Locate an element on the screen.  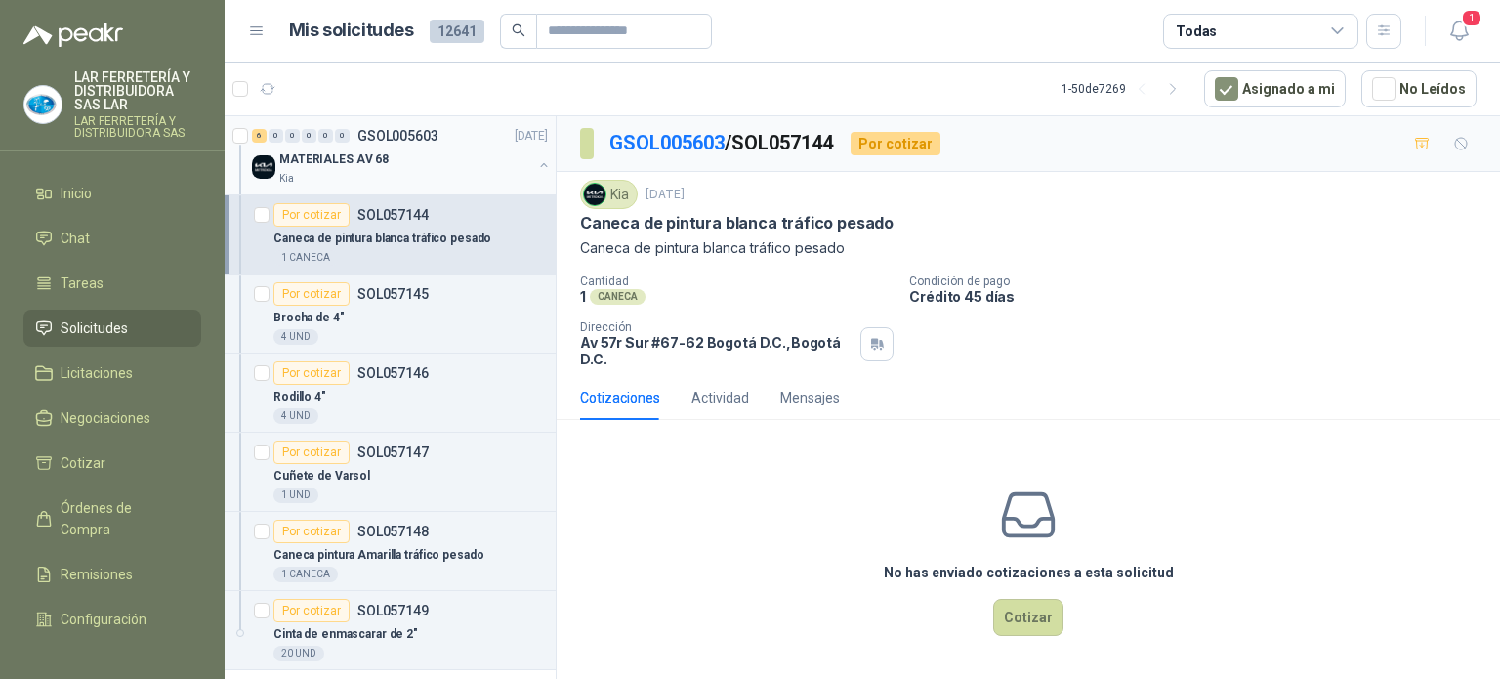
a: Chat is located at coordinates (112, 238).